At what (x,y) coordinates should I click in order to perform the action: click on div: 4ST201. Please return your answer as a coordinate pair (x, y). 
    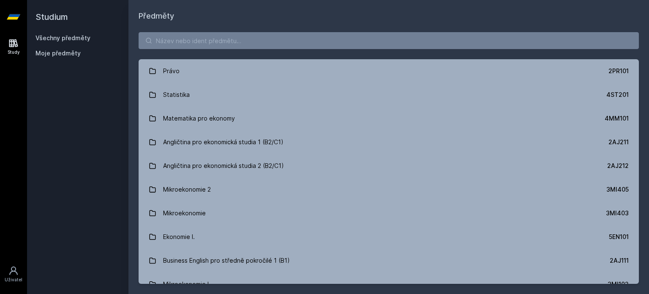
    Looking at the image, I should click on (617, 95).